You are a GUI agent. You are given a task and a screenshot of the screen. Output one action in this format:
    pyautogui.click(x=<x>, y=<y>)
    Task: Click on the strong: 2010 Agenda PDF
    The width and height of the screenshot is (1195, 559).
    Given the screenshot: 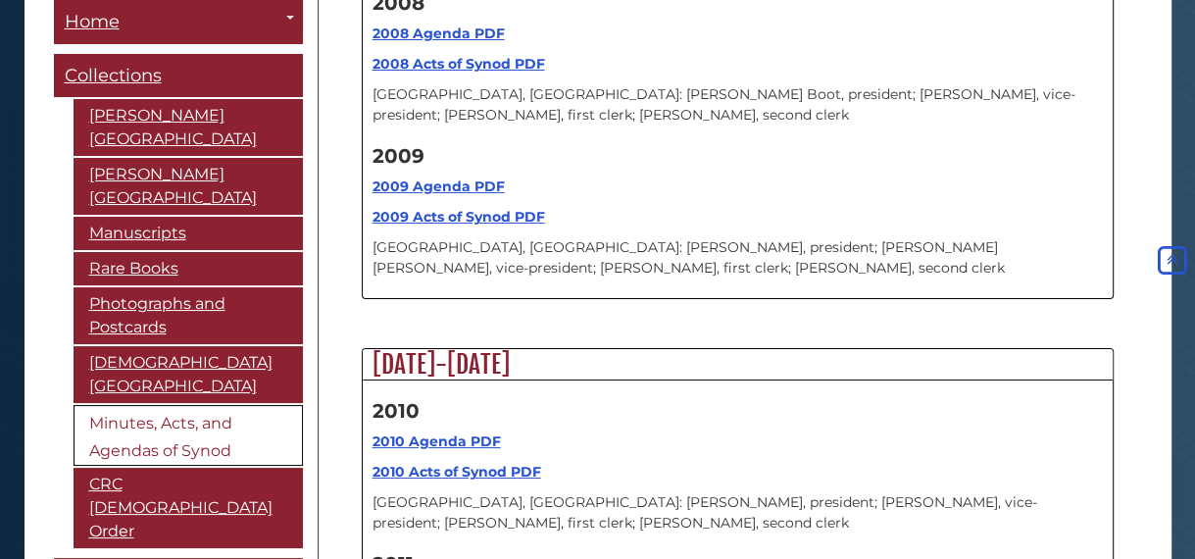 What is the action you would take?
    pyautogui.click(x=436, y=441)
    